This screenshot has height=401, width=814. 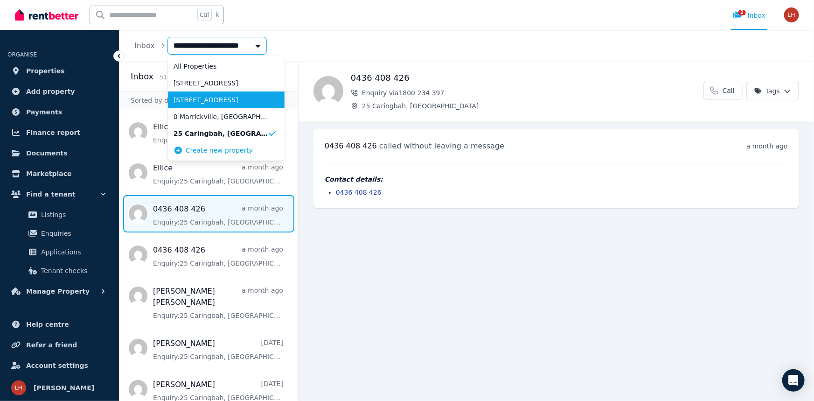 I want to click on span: Documents, so click(x=47, y=153).